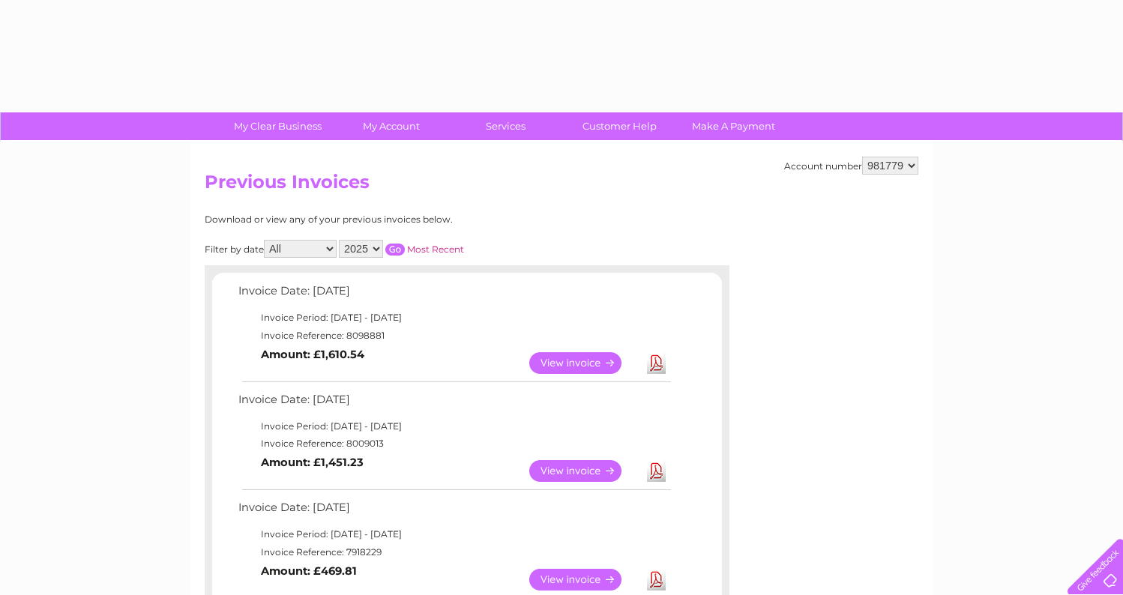 This screenshot has height=595, width=1123. What do you see at coordinates (312, 462) in the screenshot?
I see `b: Amount: £1,451.23` at bounding box center [312, 462].